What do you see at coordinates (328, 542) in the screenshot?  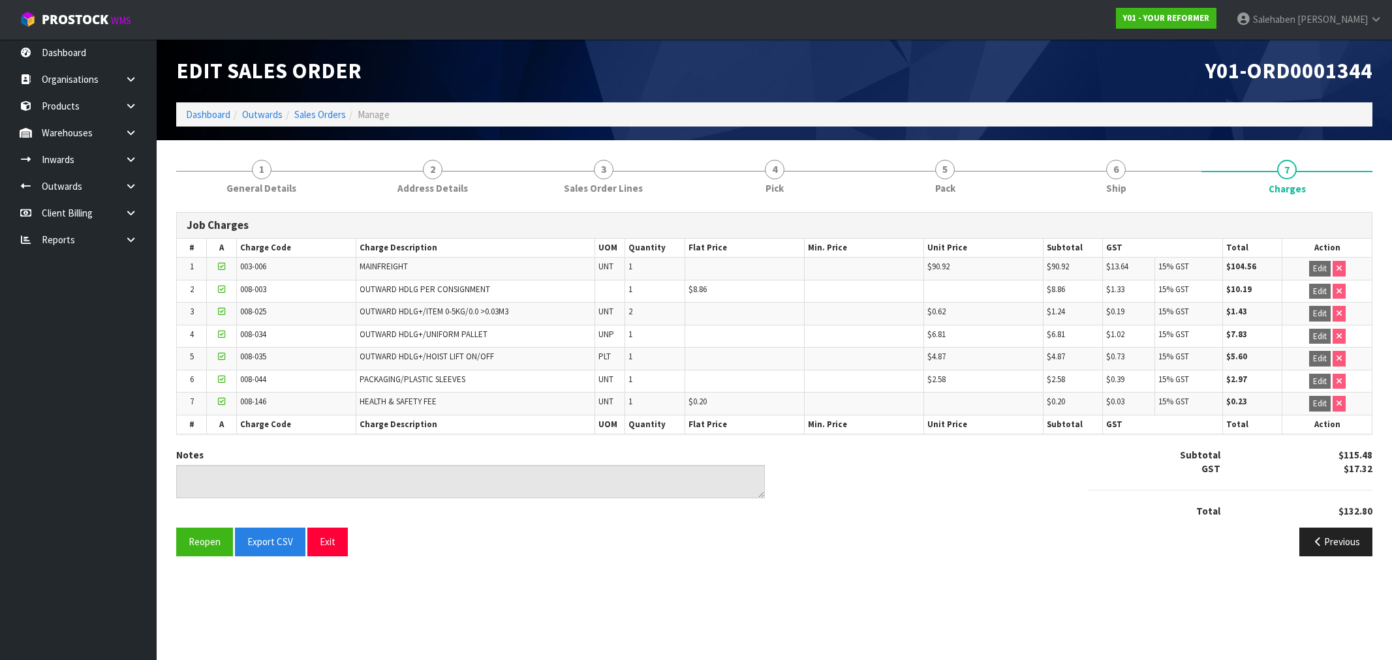 I see `button: Exit` at bounding box center [328, 542].